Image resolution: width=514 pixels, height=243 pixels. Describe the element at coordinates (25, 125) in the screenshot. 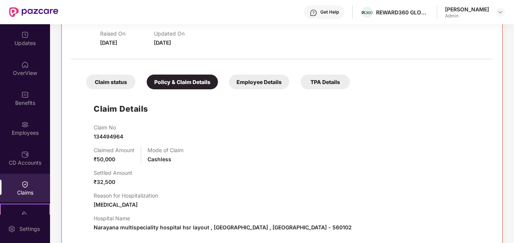

I see `img: svg+xml;base64,PHN2ZyBpZD0iRW1wbG95ZWVzIiB4bWxucz0iaHR0cDovL3d3dy53My5vcmcvMjAwMC9zdmciIHdpZHRoPS...` at that location.